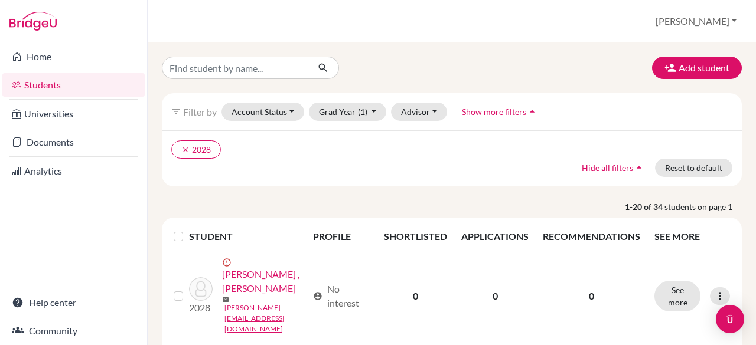  I want to click on button: Account Status, so click(263, 112).